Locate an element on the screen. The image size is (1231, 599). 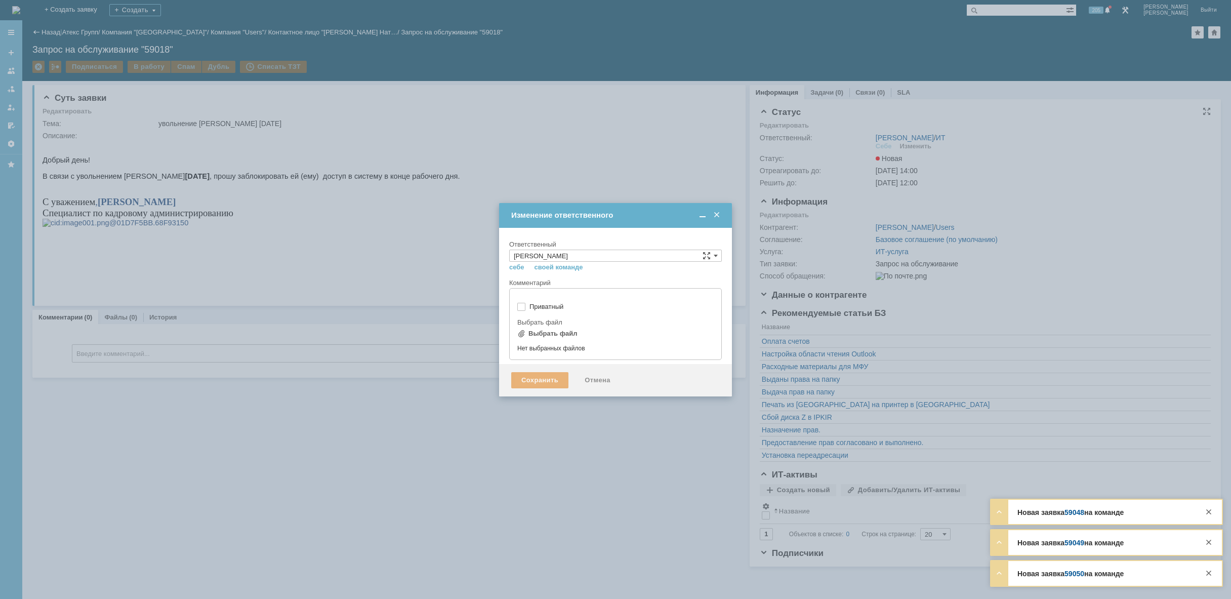
span: Свернуть (Ctrl + M) is located at coordinates (702, 215).